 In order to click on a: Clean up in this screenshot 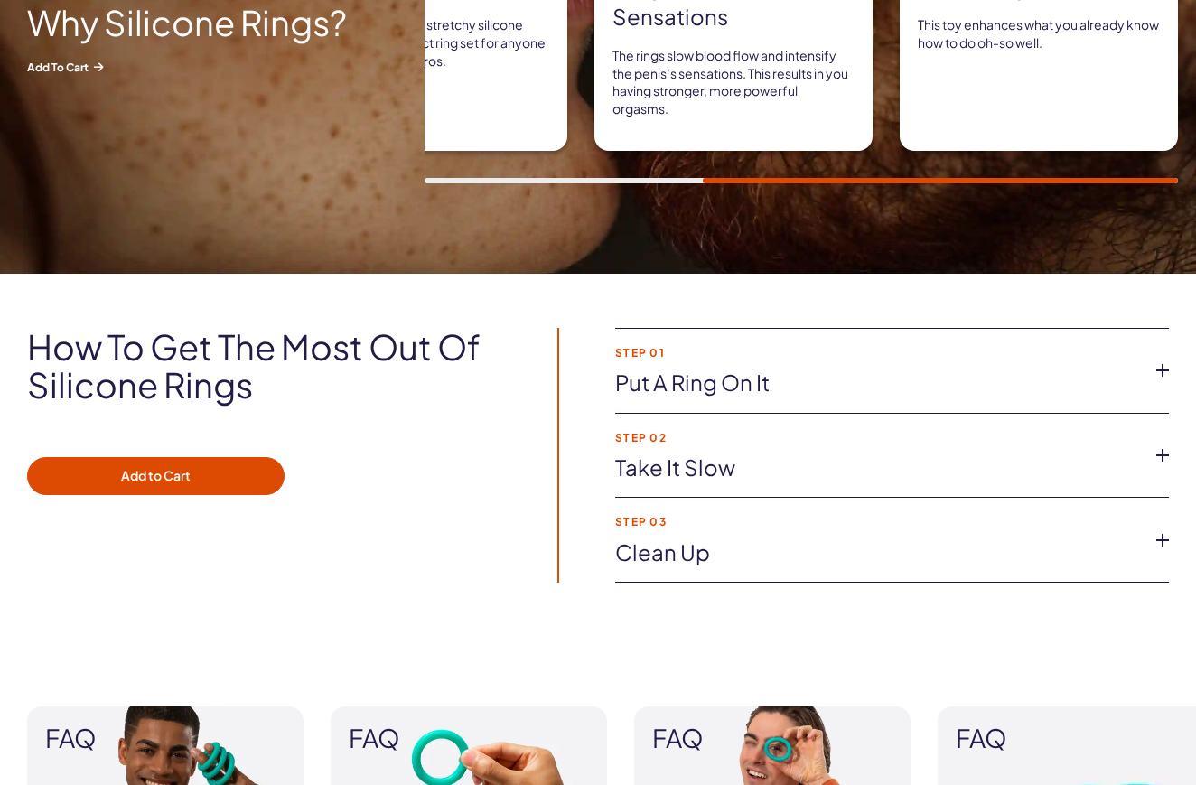, I will do `click(877, 553)`.